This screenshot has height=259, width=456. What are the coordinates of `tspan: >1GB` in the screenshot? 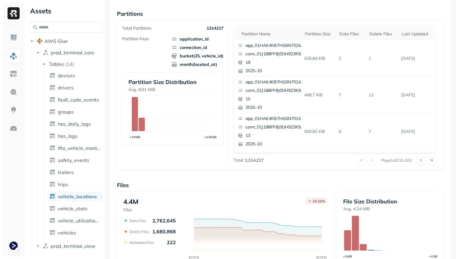 It's located at (434, 256).